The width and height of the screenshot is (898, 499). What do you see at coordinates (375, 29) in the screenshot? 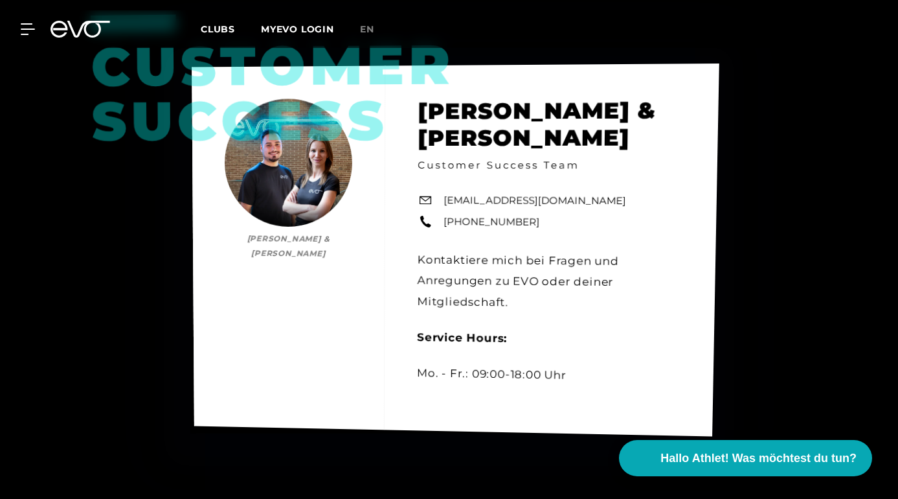
I see `a: en` at bounding box center [375, 29].